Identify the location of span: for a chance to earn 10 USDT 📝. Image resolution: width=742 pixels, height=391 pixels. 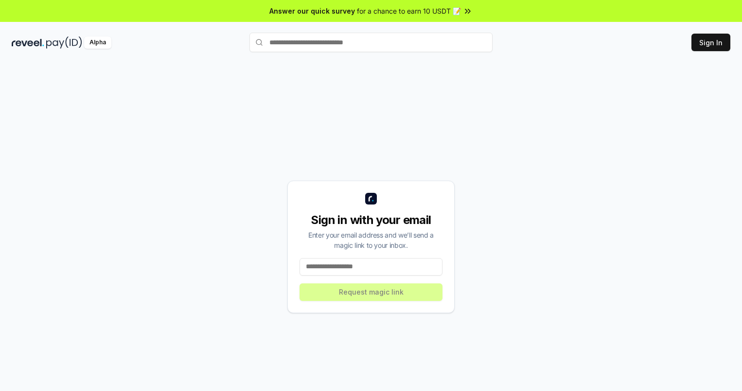
(409, 11).